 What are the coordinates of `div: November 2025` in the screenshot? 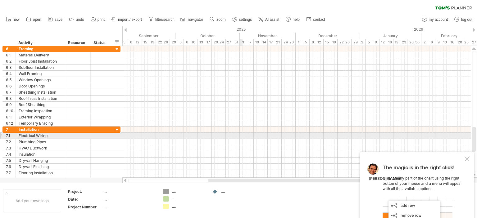 It's located at (268, 36).